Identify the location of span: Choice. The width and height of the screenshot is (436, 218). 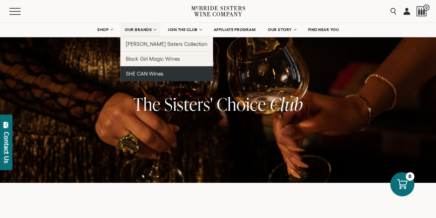
(241, 104).